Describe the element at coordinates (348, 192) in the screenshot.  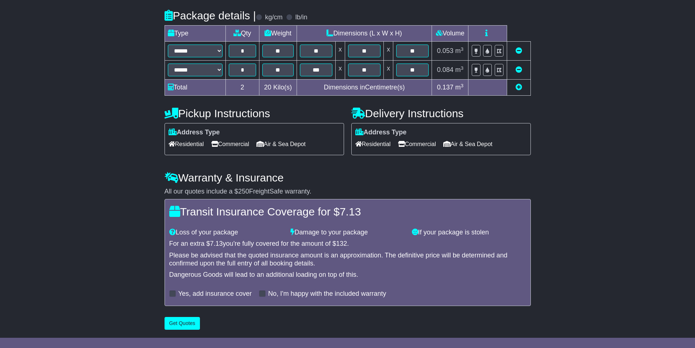
I see `div: All our quotes include a $ FreightSafe warranty.` at that location.